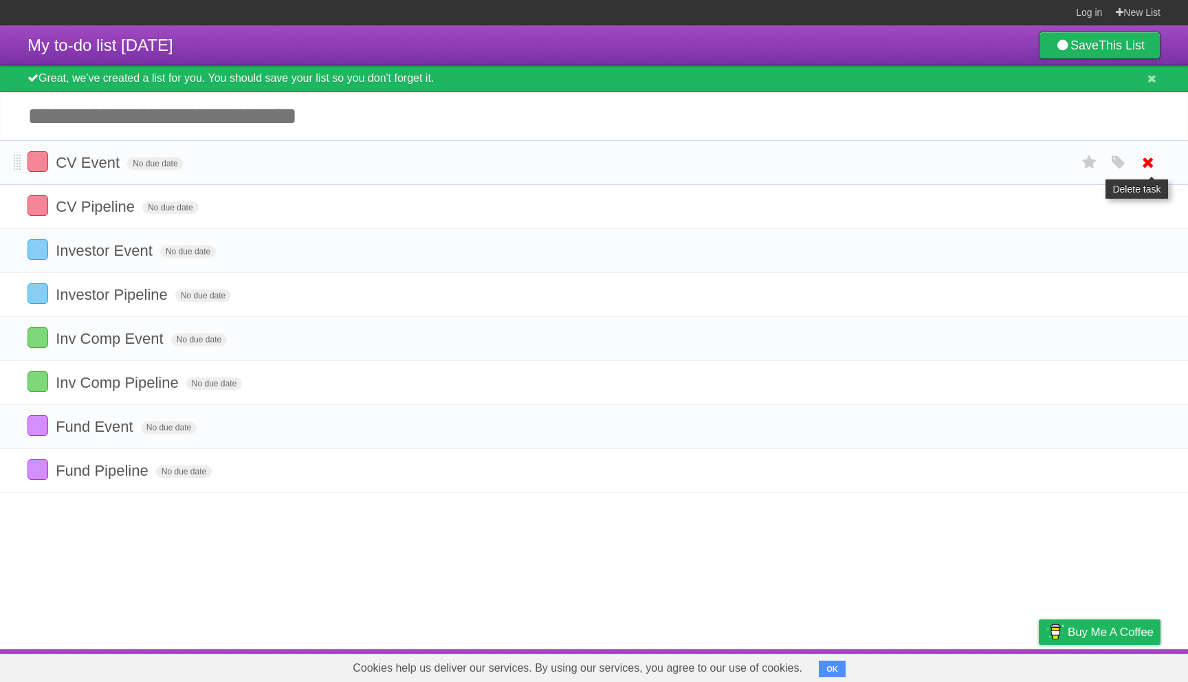  Describe the element at coordinates (104, 470) in the screenshot. I see `span: Fund Pipeline` at that location.